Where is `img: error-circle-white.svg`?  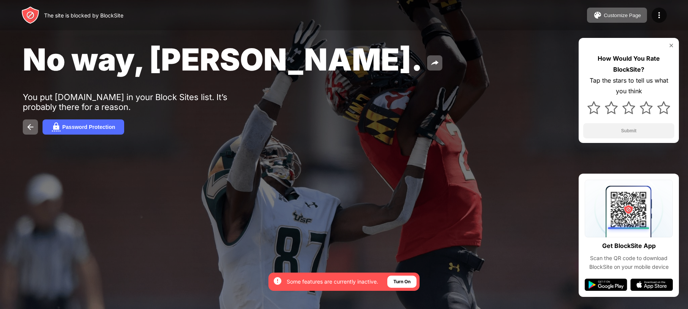 img: error-circle-white.svg is located at coordinates (278, 281).